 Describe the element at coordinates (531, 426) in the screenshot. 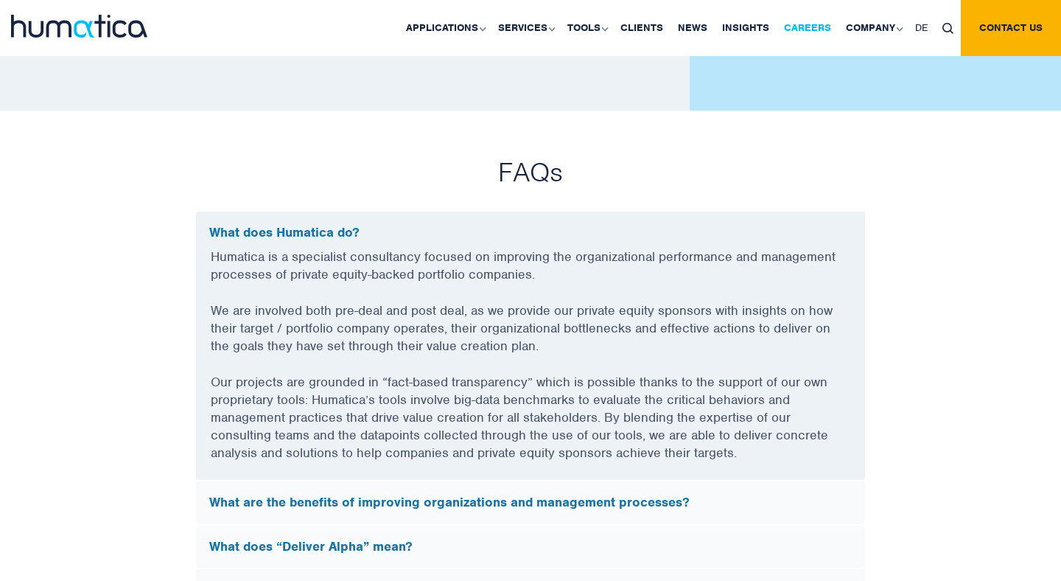

I see `p: Our projects are grounded in “fact-based transparency” which is possible thanks to the support of...` at that location.